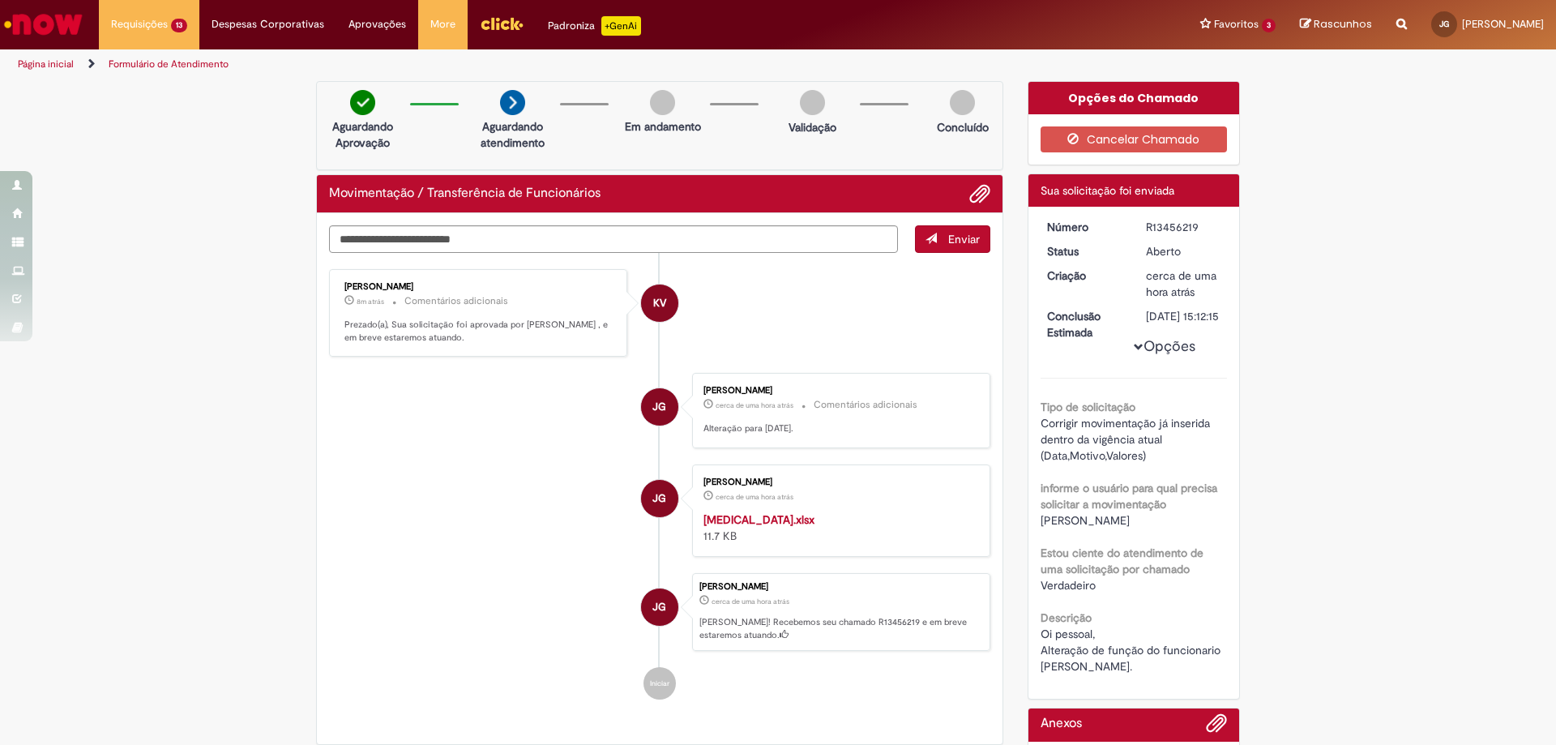 The height and width of the screenshot is (745, 1556). Describe the element at coordinates (1061, 724) in the screenshot. I see `h2: Anexos` at that location.